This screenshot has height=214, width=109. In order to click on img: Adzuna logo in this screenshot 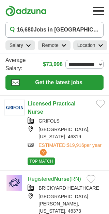, I will do `click(26, 11)`.